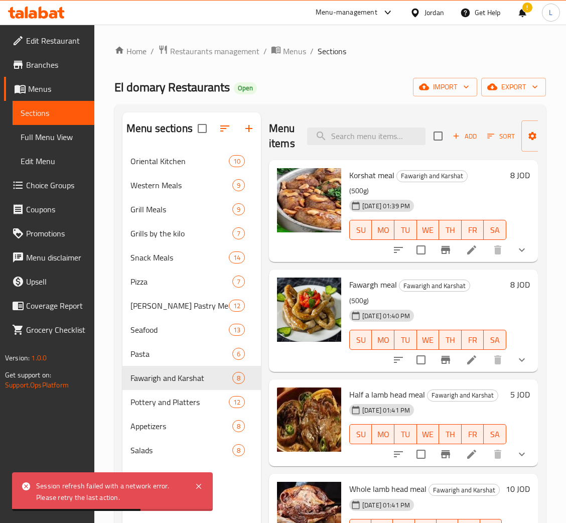 Image resolution: width=566 pixels, height=523 pixels. Describe the element at coordinates (180, 306) in the screenshot. I see `div: Shami Pastry Meals` at that location.